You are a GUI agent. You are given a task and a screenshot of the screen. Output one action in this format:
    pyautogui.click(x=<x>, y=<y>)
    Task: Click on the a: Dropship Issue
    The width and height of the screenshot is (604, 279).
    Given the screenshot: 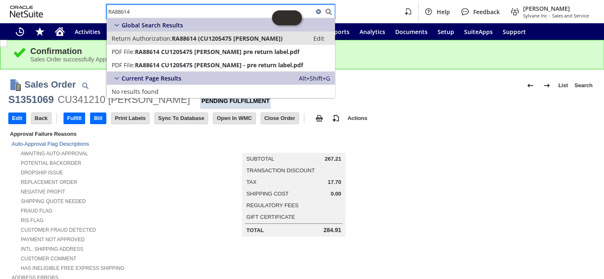 What is the action you would take?
    pyautogui.click(x=42, y=173)
    